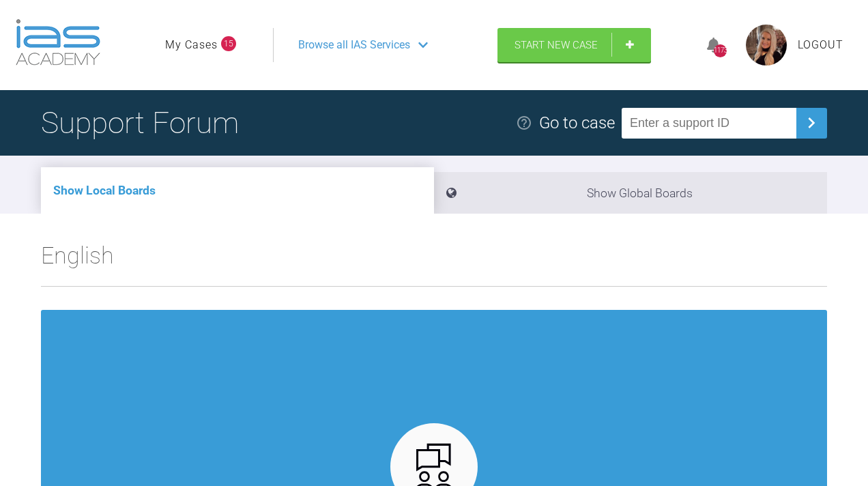 The width and height of the screenshot is (868, 486). What do you see at coordinates (577, 123) in the screenshot?
I see `div: Go to case` at bounding box center [577, 123].